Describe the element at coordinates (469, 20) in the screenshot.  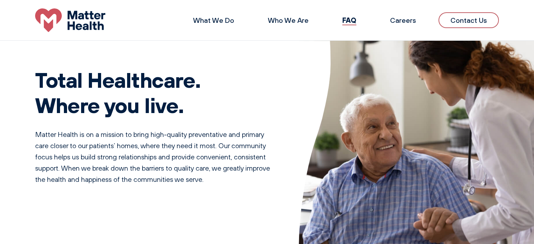
I see `a: Contact Us` at that location.